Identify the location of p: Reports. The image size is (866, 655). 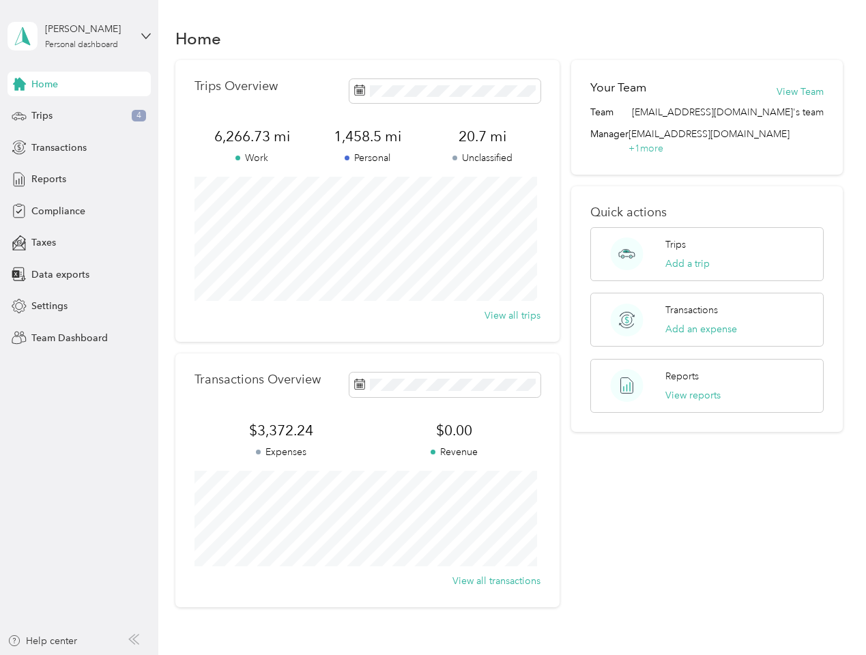
(682, 376).